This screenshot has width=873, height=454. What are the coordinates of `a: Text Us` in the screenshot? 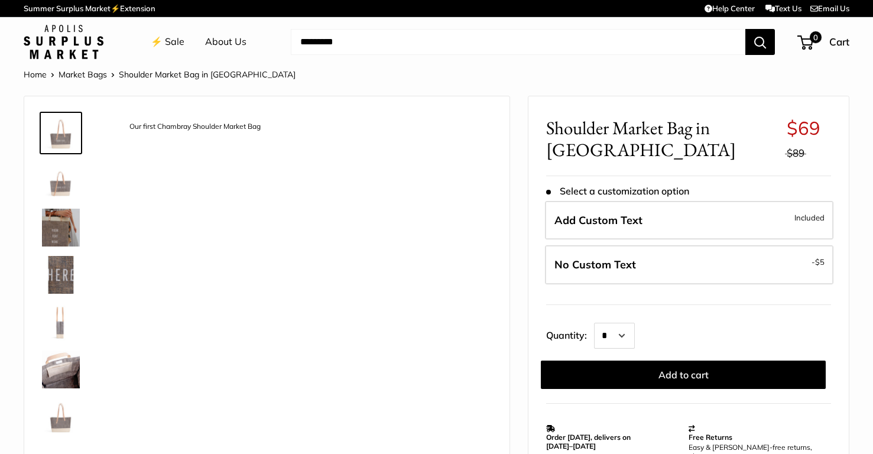 It's located at (783, 8).